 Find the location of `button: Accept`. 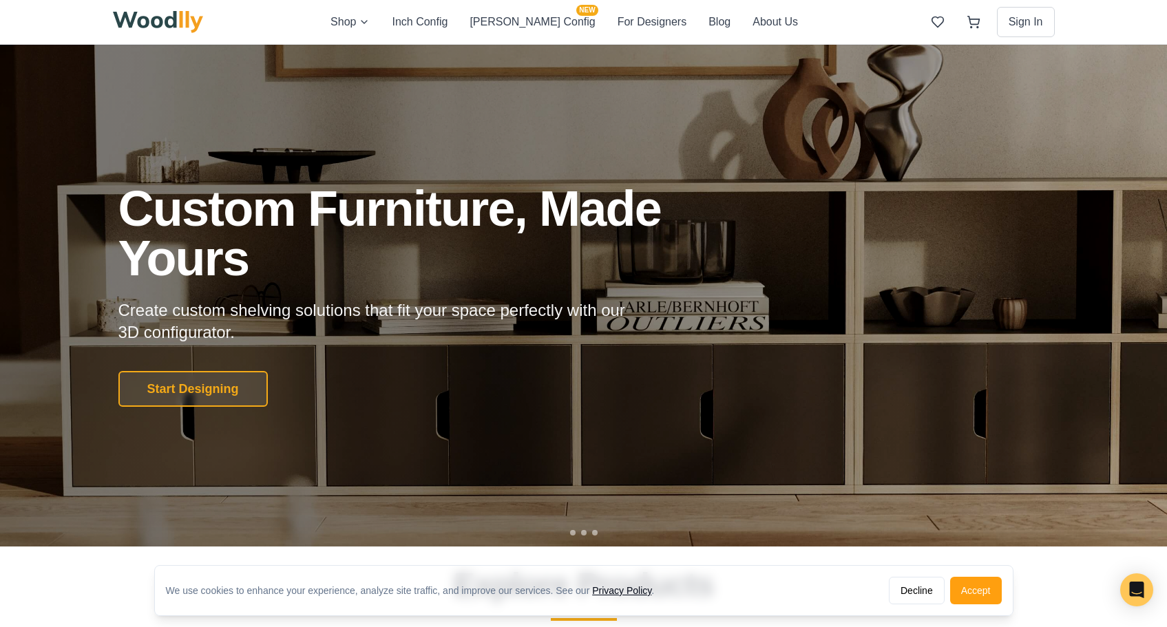

button: Accept is located at coordinates (976, 591).